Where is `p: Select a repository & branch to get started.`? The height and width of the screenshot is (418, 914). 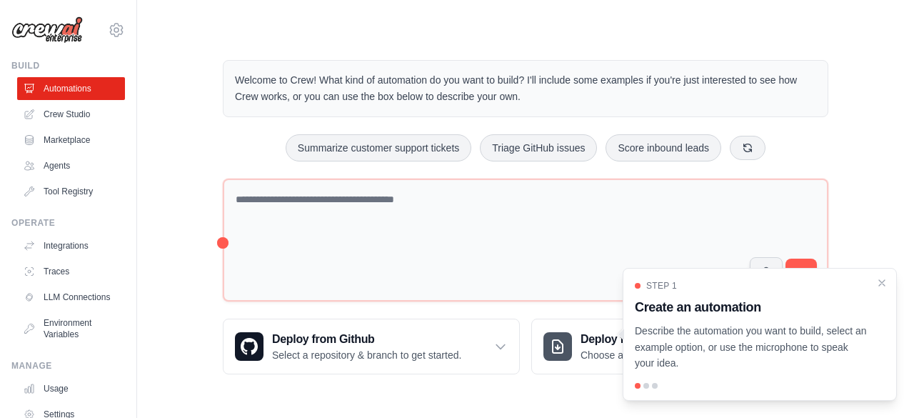
p: Select a repository & branch to get started. is located at coordinates (366, 355).